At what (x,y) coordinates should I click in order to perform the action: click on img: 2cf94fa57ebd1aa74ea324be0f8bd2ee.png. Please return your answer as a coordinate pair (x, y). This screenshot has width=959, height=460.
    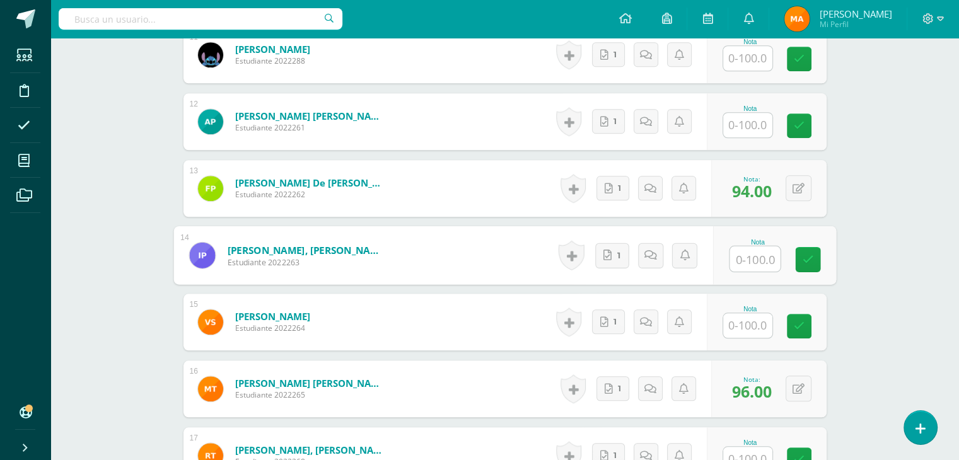
    Looking at the image, I should click on (211, 322).